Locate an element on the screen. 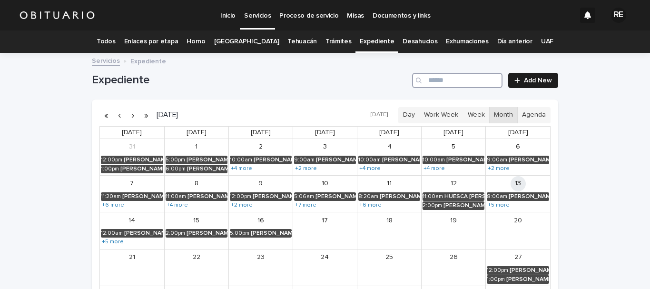 This screenshot has width=650, height=289. div: 8:20am is located at coordinates (368, 197).